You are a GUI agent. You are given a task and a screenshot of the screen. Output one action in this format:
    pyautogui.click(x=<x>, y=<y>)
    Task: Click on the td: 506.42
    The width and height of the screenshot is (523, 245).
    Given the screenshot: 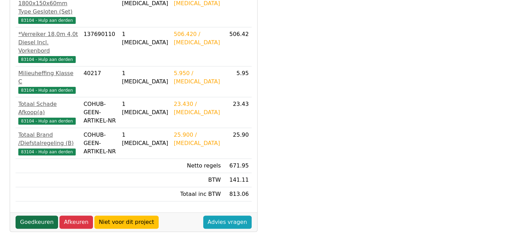 What is the action you would take?
    pyautogui.click(x=238, y=47)
    